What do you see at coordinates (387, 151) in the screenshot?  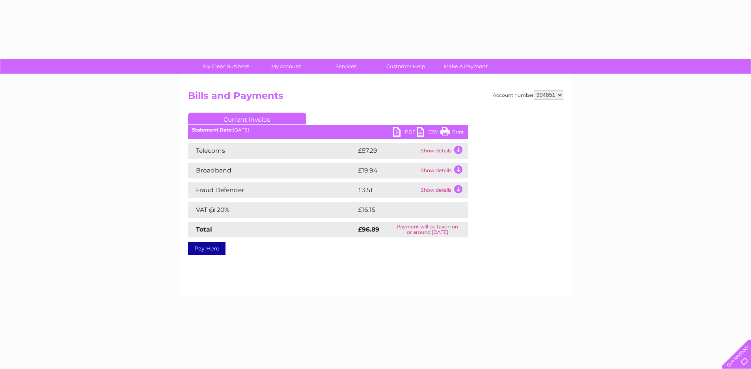 I see `td: £57.29` at bounding box center [387, 151].